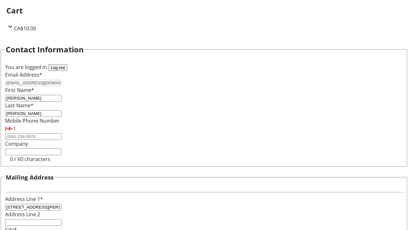  Describe the element at coordinates (32, 121) in the screenshot. I see `label: Mobile Phone Number` at that location.